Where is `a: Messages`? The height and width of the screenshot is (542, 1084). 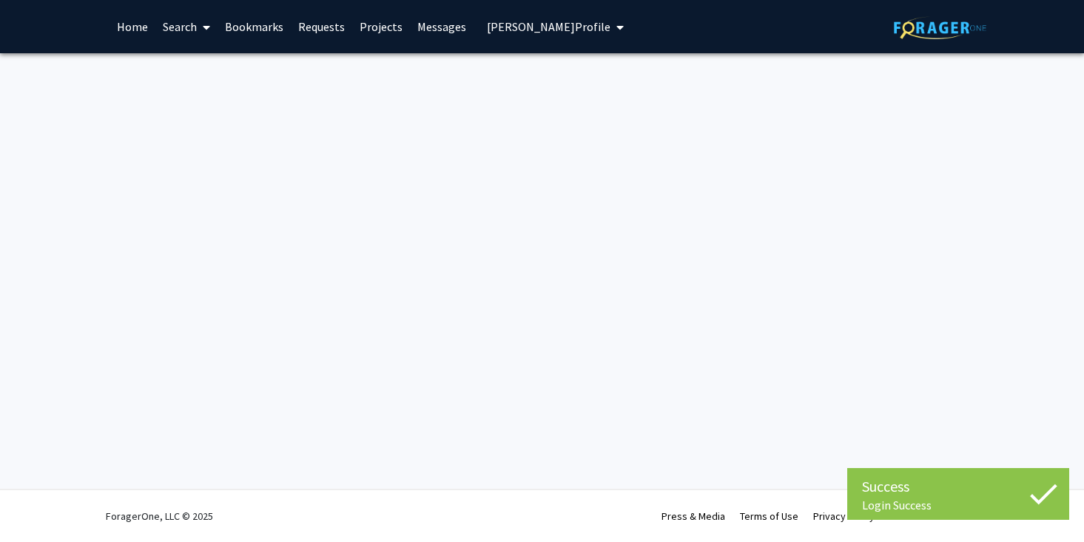
a: Messages is located at coordinates (442, 27).